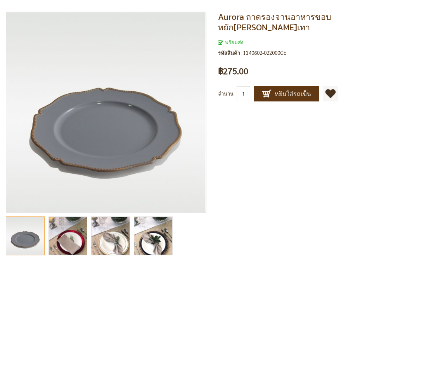  What do you see at coordinates (287, 94) in the screenshot?
I see `button: หยิบใส่รถเข็น` at bounding box center [287, 94].